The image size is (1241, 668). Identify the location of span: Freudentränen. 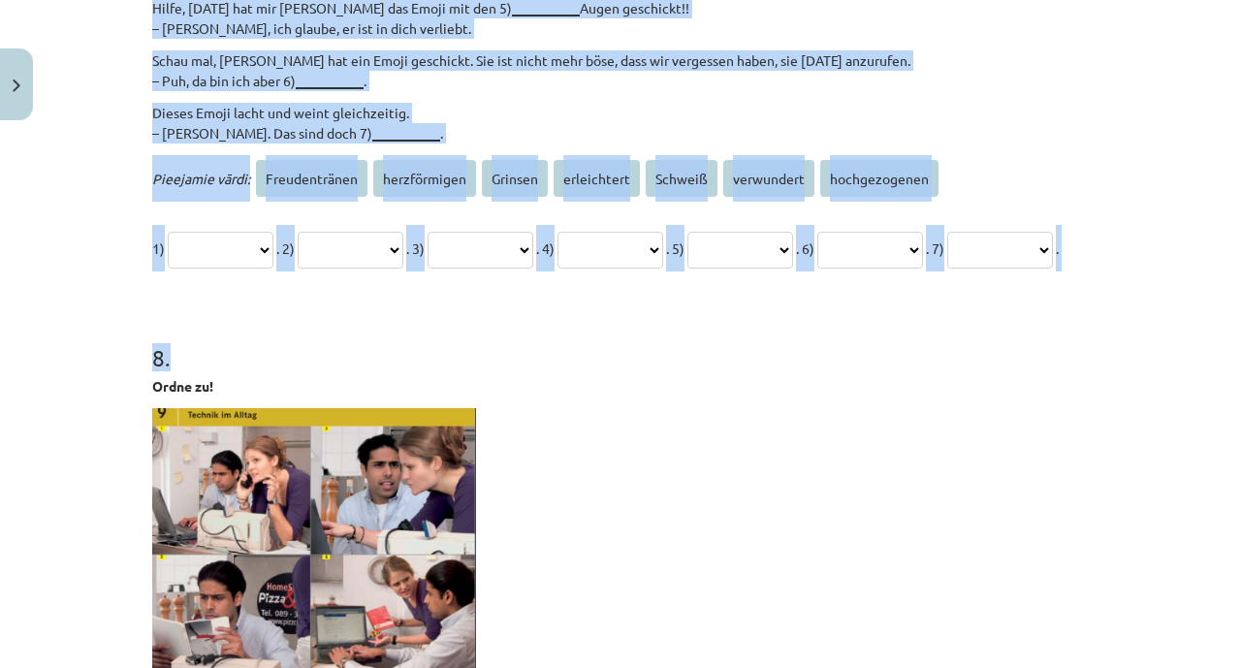
(311, 178).